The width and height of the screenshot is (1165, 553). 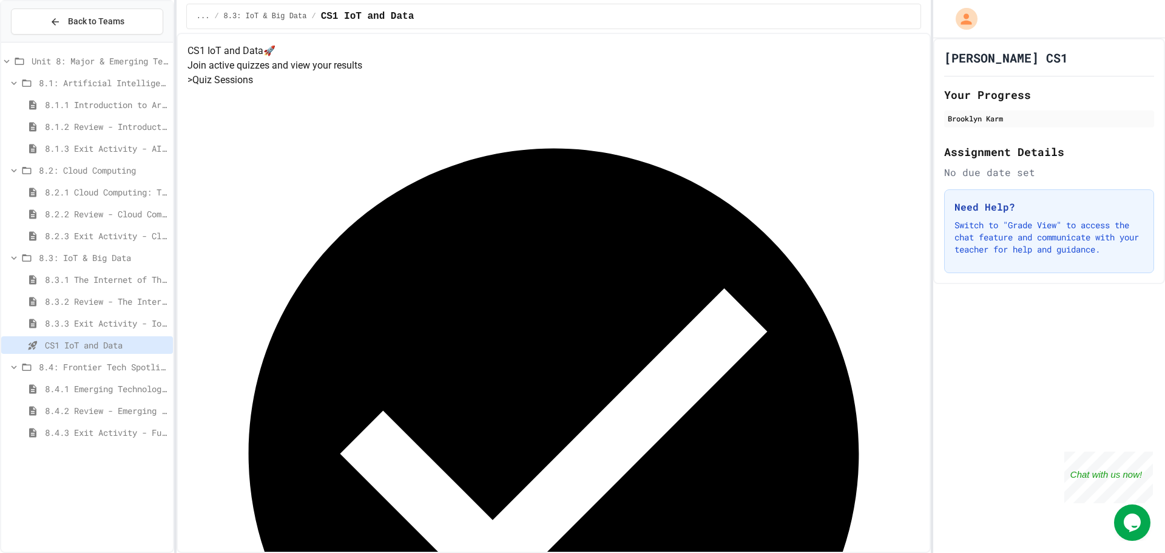 I want to click on span: 8.1.1 Introduction to Artificial Intelligence, so click(x=106, y=104).